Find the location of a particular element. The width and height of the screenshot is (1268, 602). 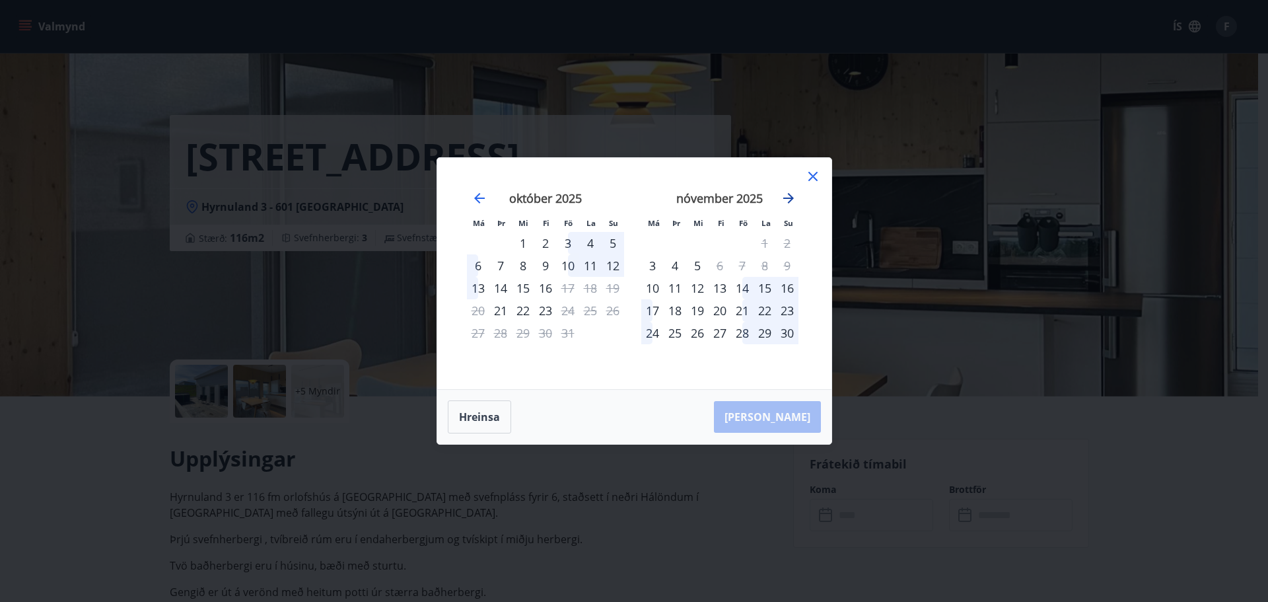

div: 17 is located at coordinates (652, 310).